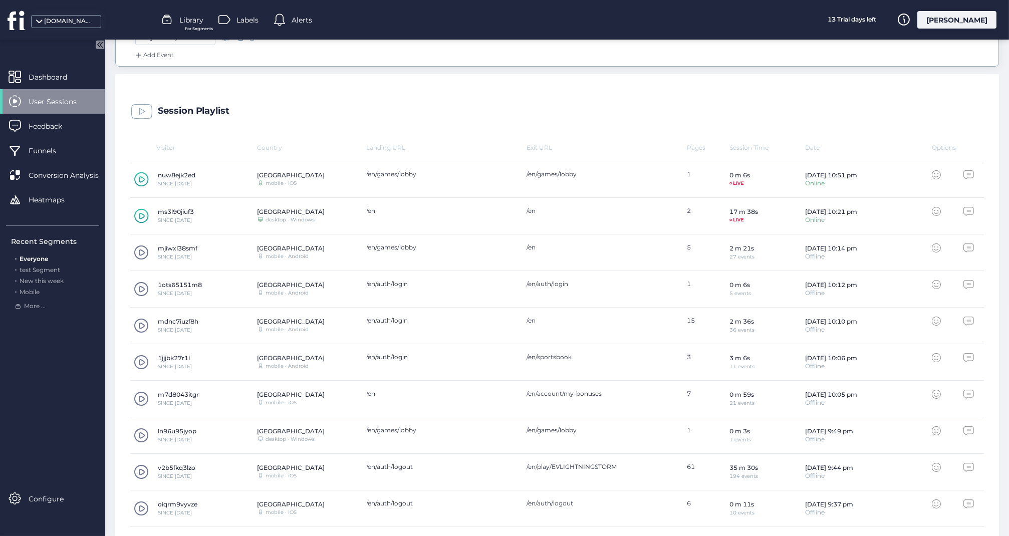  What do you see at coordinates (708, 147) in the screenshot?
I see `div: Pages` at bounding box center [708, 147].